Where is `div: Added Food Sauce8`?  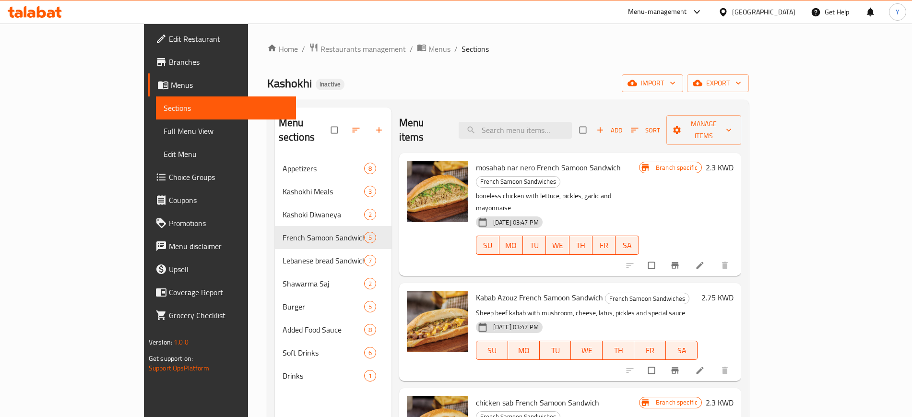 div: Added Food Sauce8 is located at coordinates (333, 330).